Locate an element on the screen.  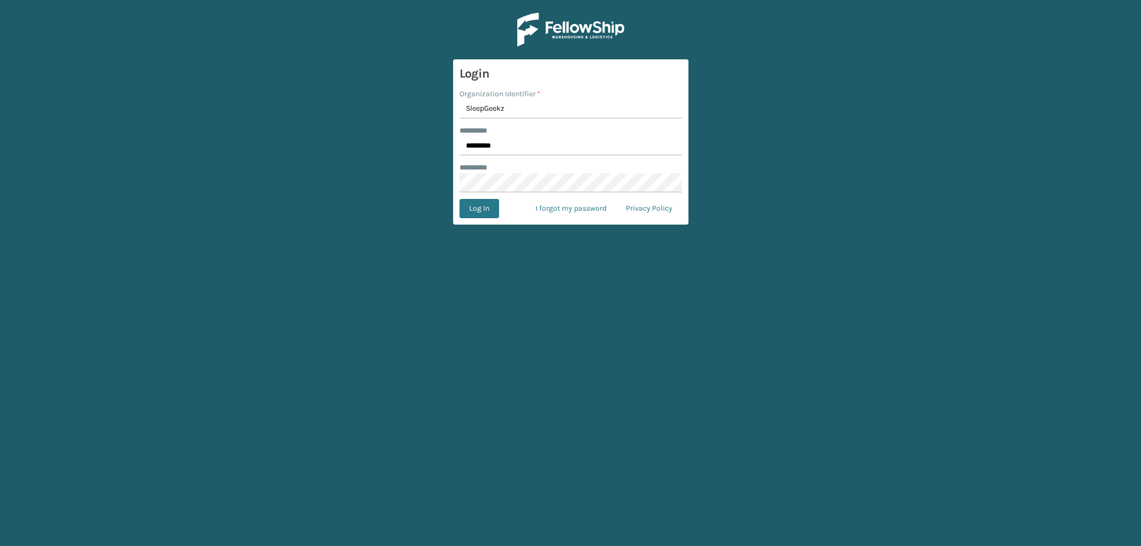
img: Logo is located at coordinates (571, 29).